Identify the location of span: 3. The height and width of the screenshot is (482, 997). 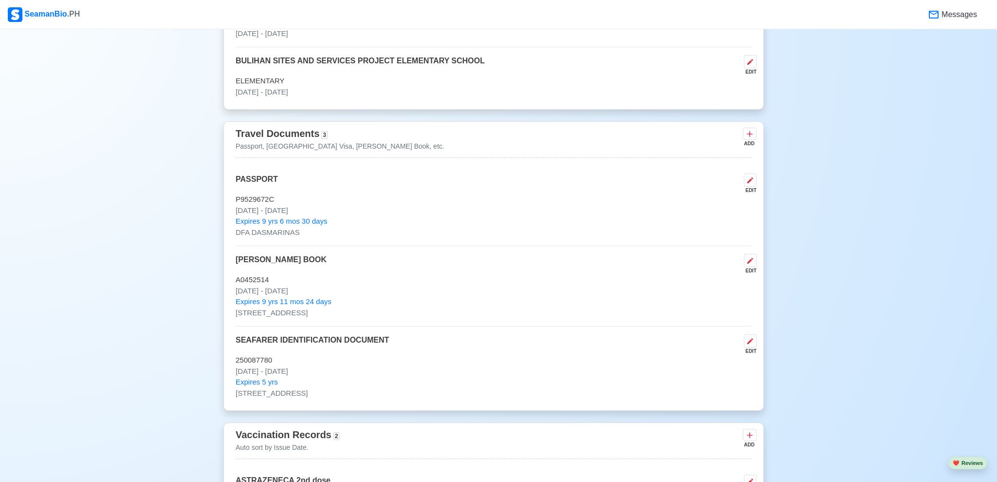
(324, 135).